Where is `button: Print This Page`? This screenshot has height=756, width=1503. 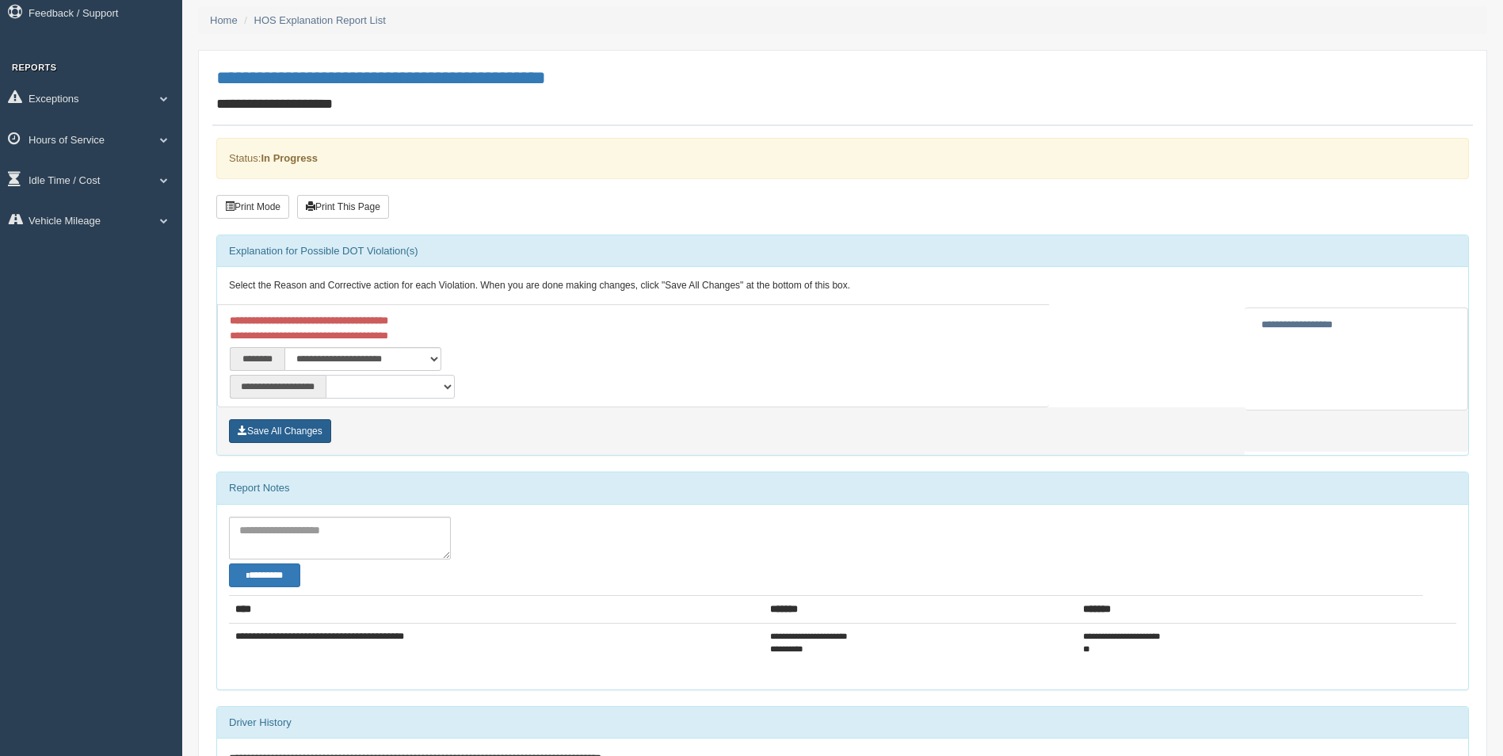 button: Print This Page is located at coordinates (343, 207).